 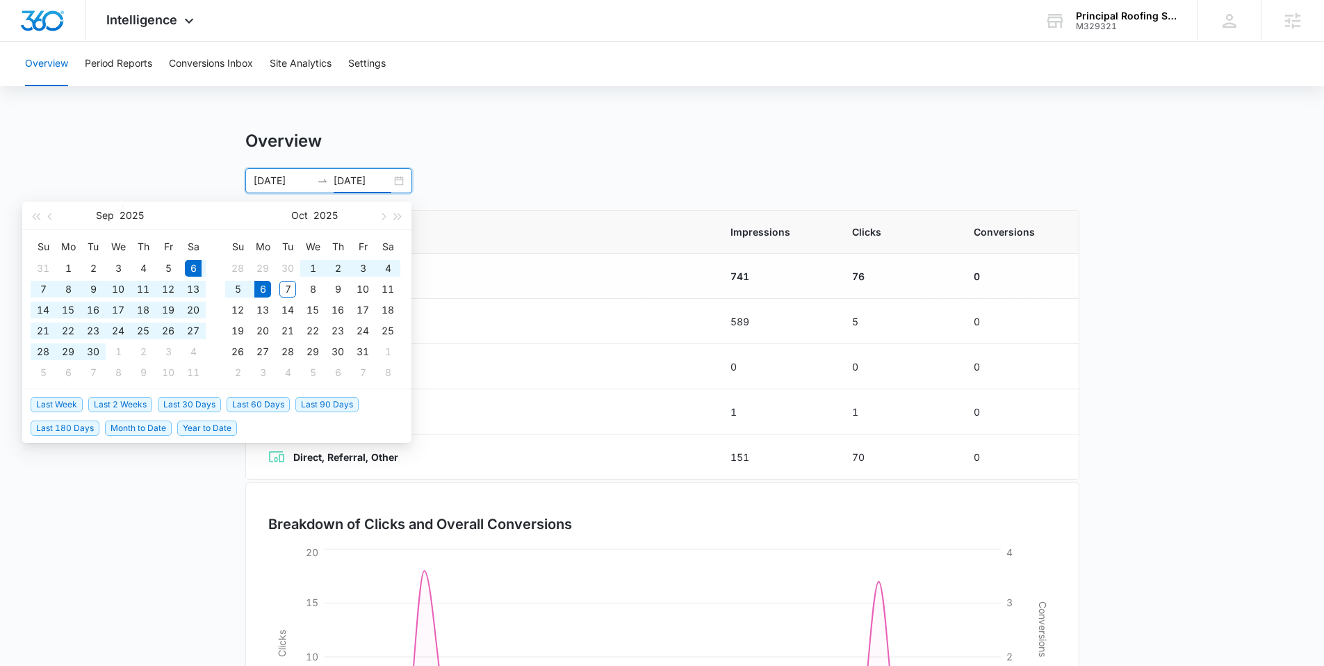 I want to click on td: 2025-10-03, so click(x=363, y=268).